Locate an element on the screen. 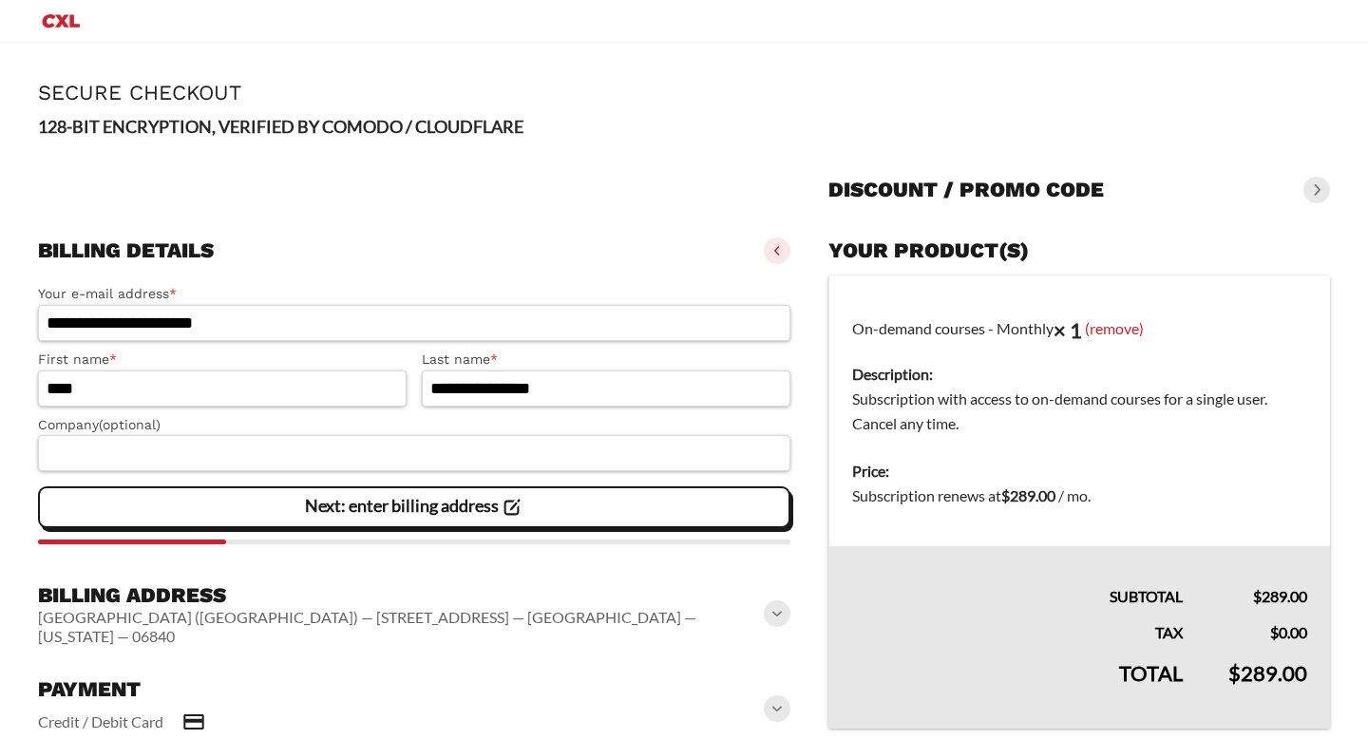  span: (optional) is located at coordinates (129, 425).